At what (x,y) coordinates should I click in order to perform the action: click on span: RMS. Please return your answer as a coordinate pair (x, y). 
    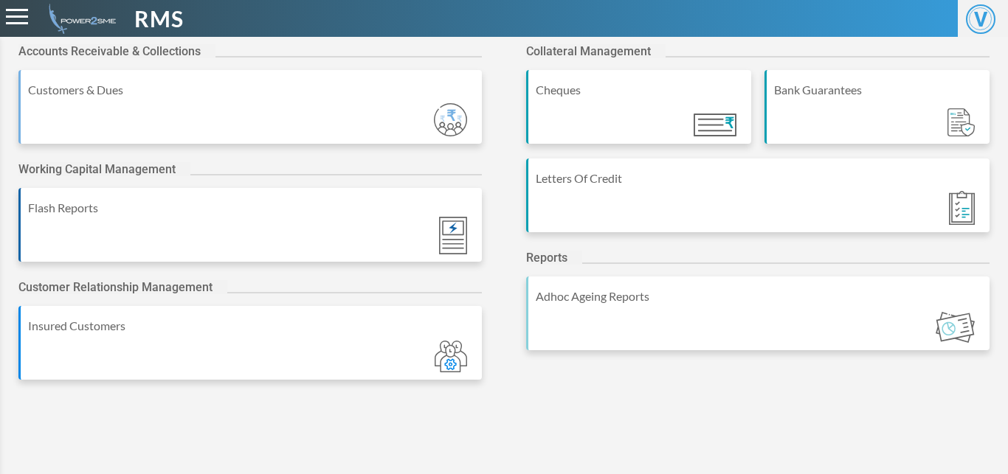
    Looking at the image, I should click on (159, 18).